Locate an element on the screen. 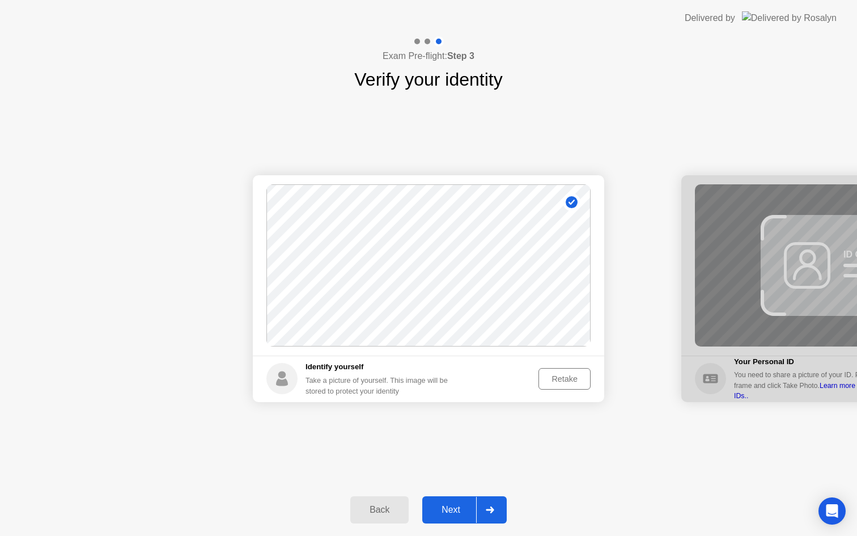 This screenshot has height=536, width=857. div: Delivered by is located at coordinates (710, 18).